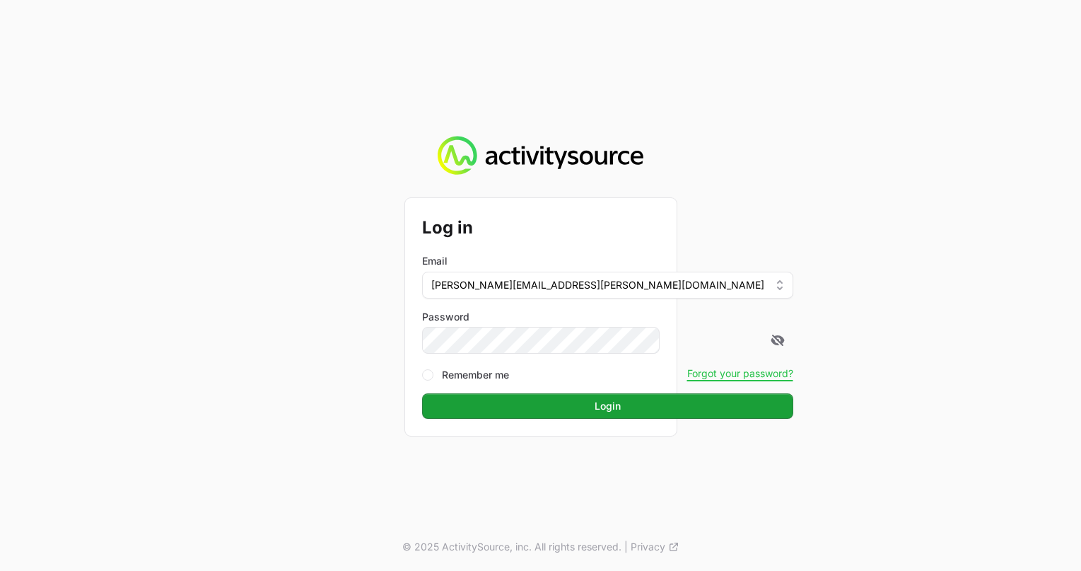 This screenshot has height=571, width=1081. I want to click on p: © 2025 ActivitySource, inc. All rights reserved., so click(512, 547).